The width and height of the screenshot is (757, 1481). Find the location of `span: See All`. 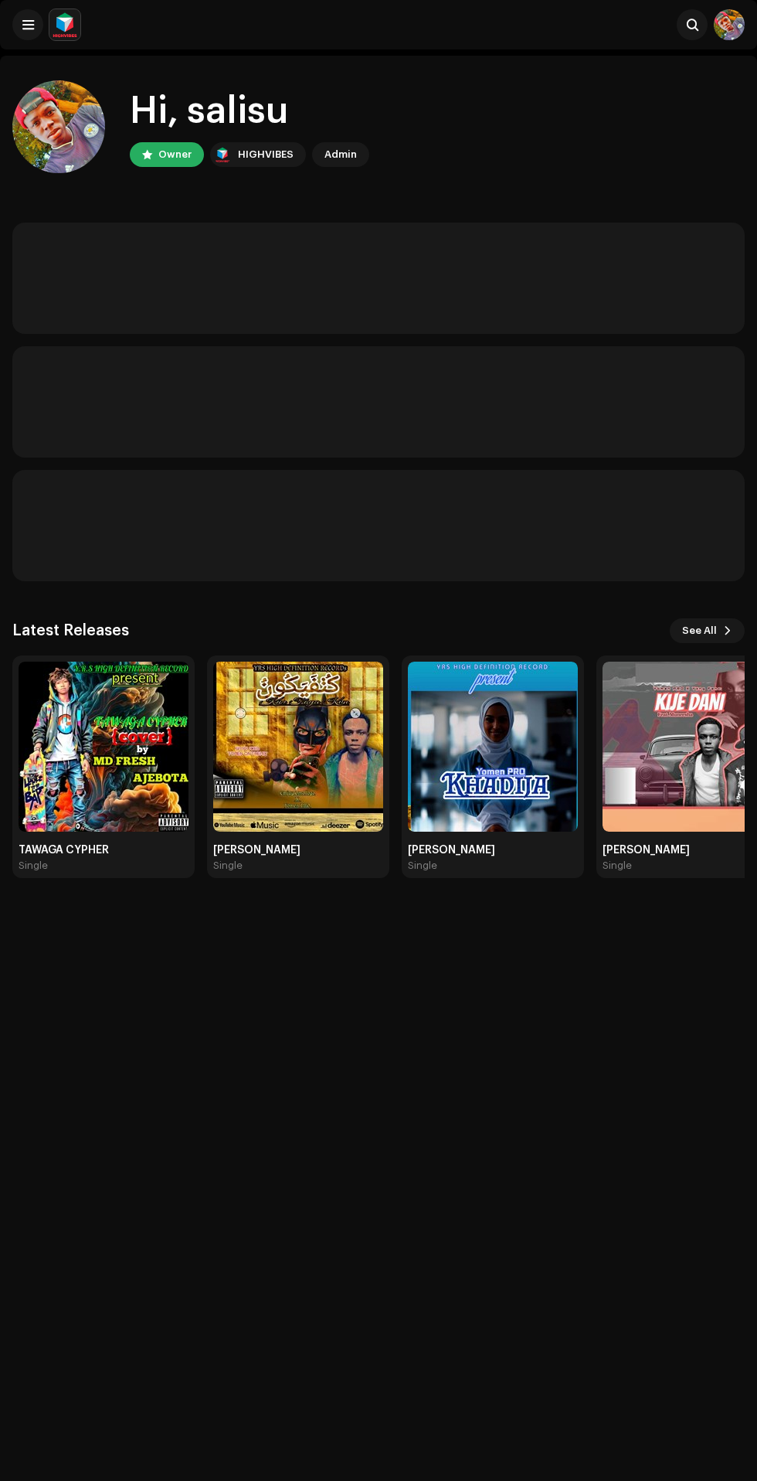

span: See All is located at coordinates (699, 631).